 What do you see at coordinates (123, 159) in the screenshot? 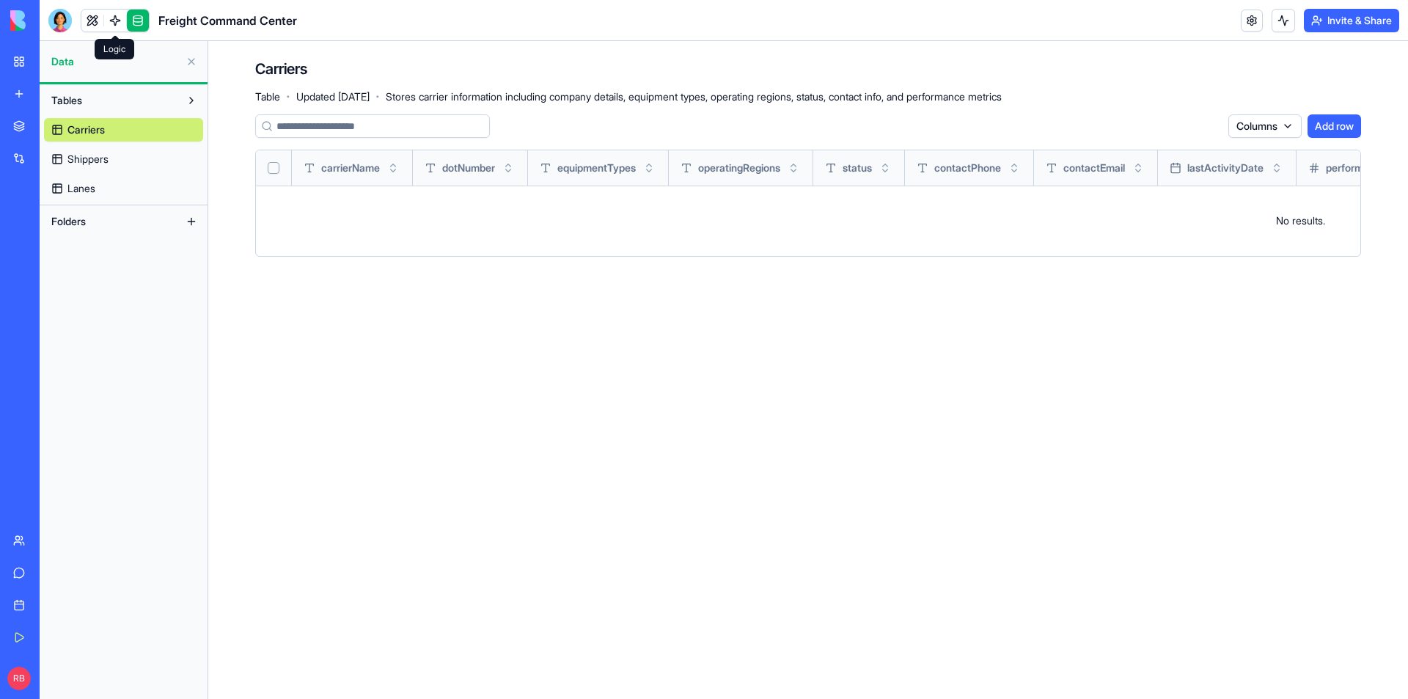
I see `a: Shippers` at bounding box center [123, 159].